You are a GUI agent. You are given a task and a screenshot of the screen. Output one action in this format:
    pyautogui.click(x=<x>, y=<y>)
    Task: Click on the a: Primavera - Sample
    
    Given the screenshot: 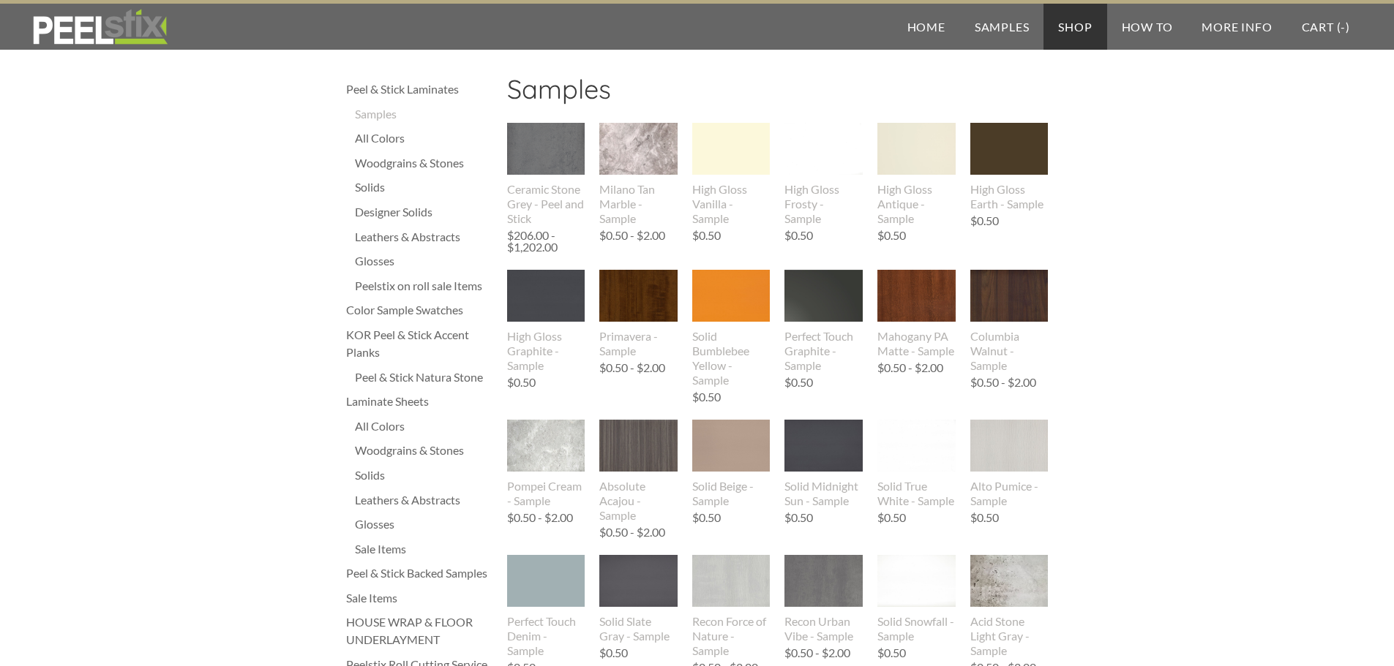 What is the action you would take?
    pyautogui.click(x=638, y=314)
    